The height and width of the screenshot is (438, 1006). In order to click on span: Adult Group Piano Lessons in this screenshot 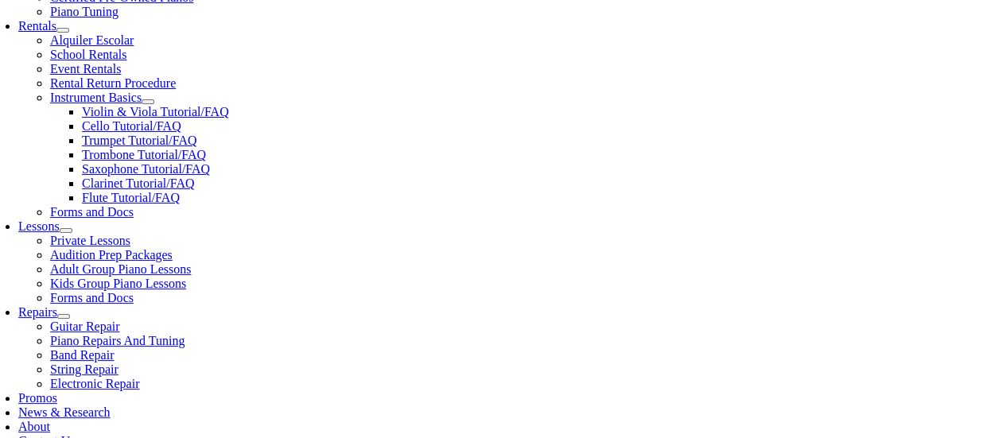, I will do `click(120, 269)`.